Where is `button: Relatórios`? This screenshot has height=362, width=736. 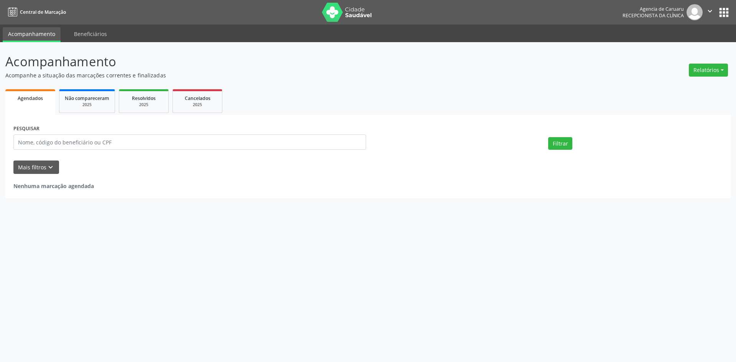
button: Relatórios is located at coordinates (709, 70).